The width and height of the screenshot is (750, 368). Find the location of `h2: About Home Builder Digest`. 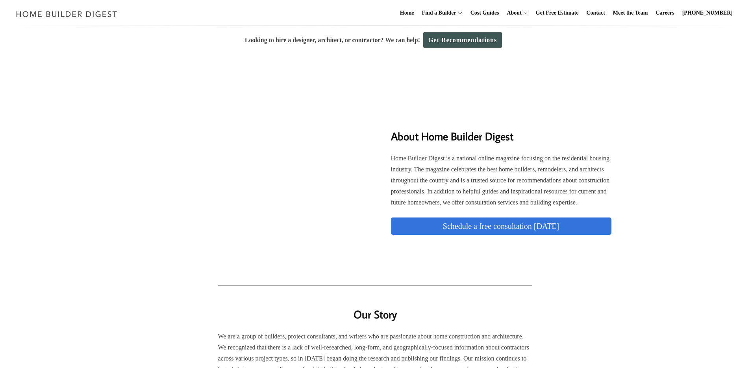

h2: About Home Builder Digest is located at coordinates (501, 130).